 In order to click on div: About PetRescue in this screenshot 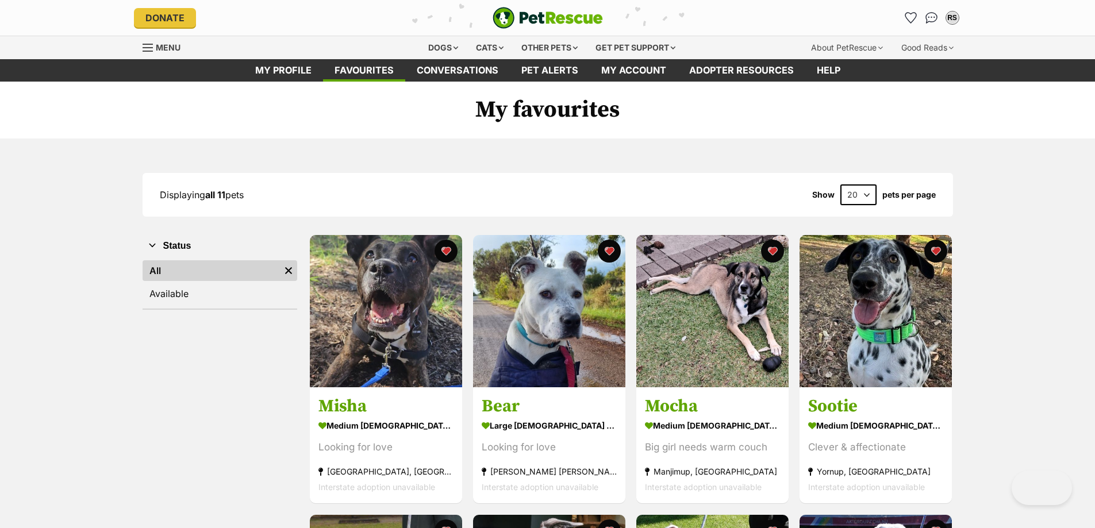, I will do `click(847, 48)`.